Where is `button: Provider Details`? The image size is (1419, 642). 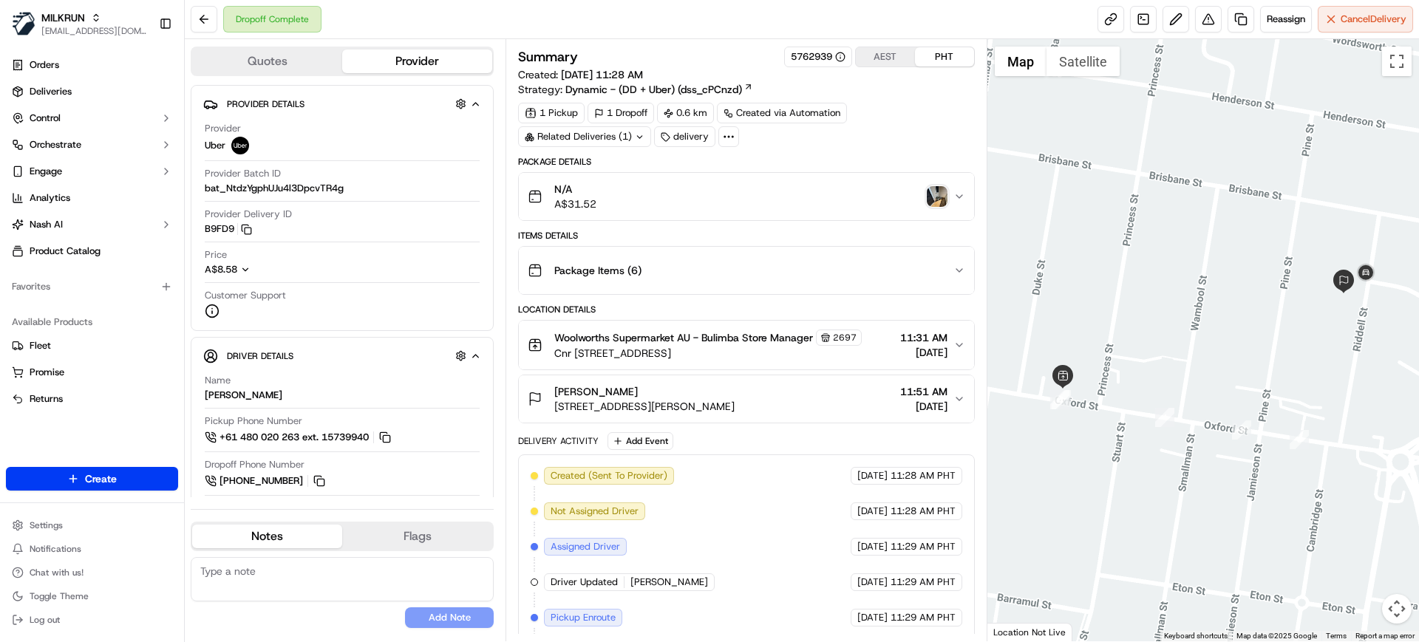
button: Provider Details is located at coordinates (342, 103).